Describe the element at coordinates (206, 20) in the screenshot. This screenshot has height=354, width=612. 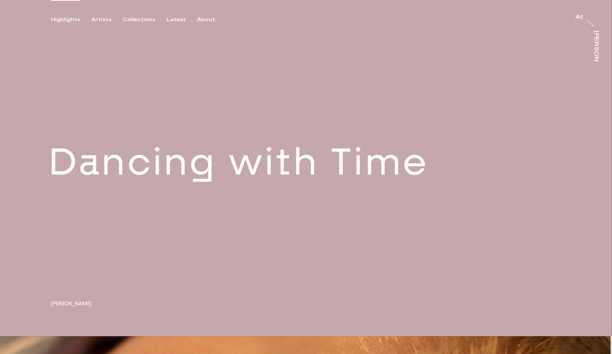
I see `div: About` at that location.